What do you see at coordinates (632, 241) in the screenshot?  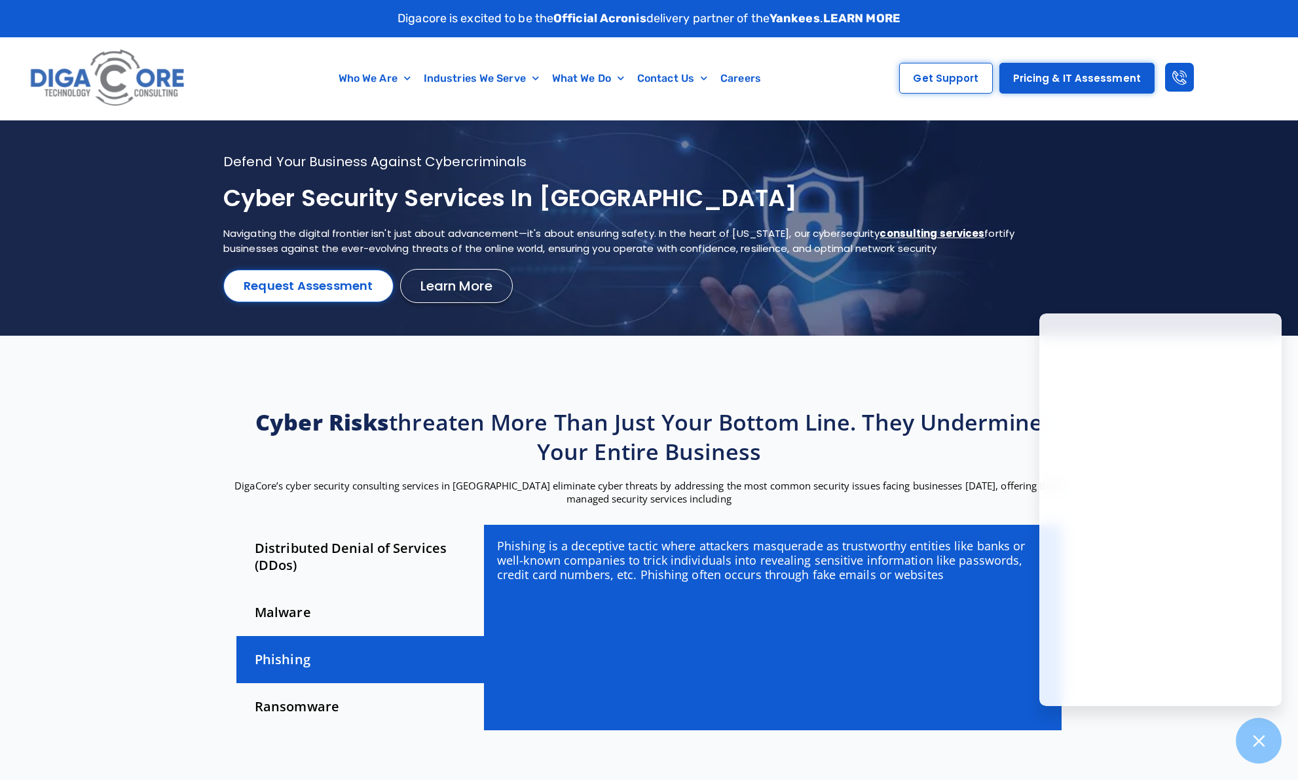 I see `p: Navigating the digital frontier isn't just about advancement—it's about ensuring safety. In the h...` at bounding box center [632, 241].